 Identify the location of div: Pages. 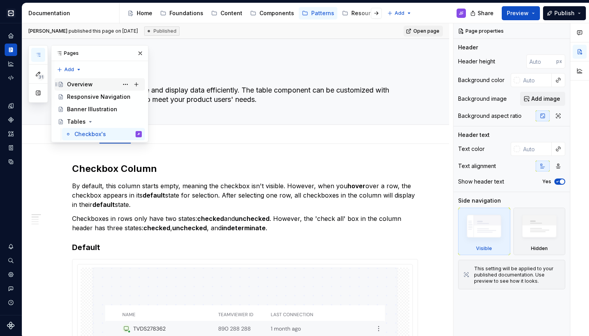
(100, 53).